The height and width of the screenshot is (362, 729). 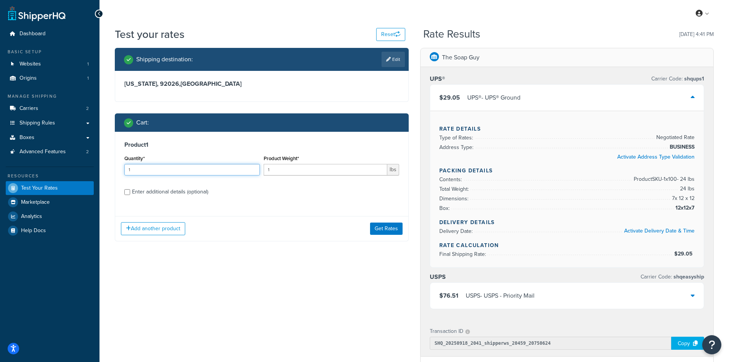 What do you see at coordinates (50, 202) in the screenshot?
I see `li: Marketplace` at bounding box center [50, 202].